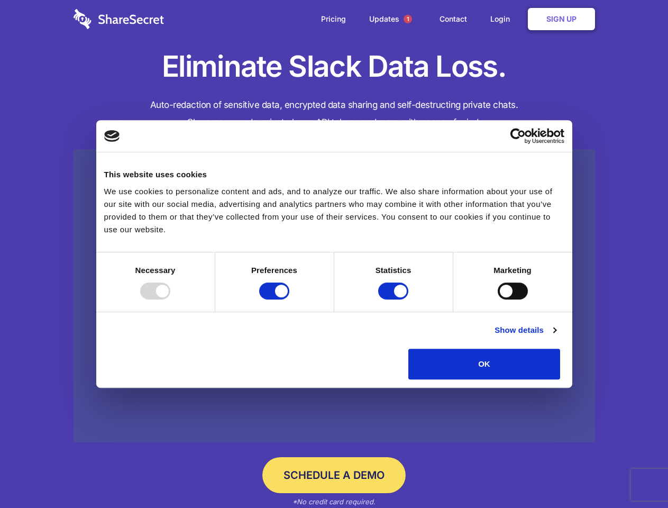 The image size is (668, 508). Describe the element at coordinates (525, 330) in the screenshot. I see `a: Show details` at that location.